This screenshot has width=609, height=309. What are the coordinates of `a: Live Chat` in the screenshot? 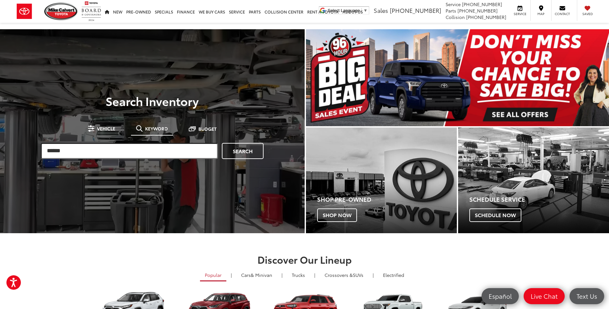 It's located at (544, 296).